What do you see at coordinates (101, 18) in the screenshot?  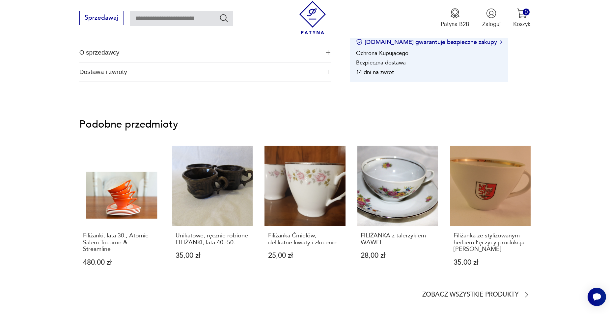 I see `button: Sprzedawaj` at bounding box center [101, 18].